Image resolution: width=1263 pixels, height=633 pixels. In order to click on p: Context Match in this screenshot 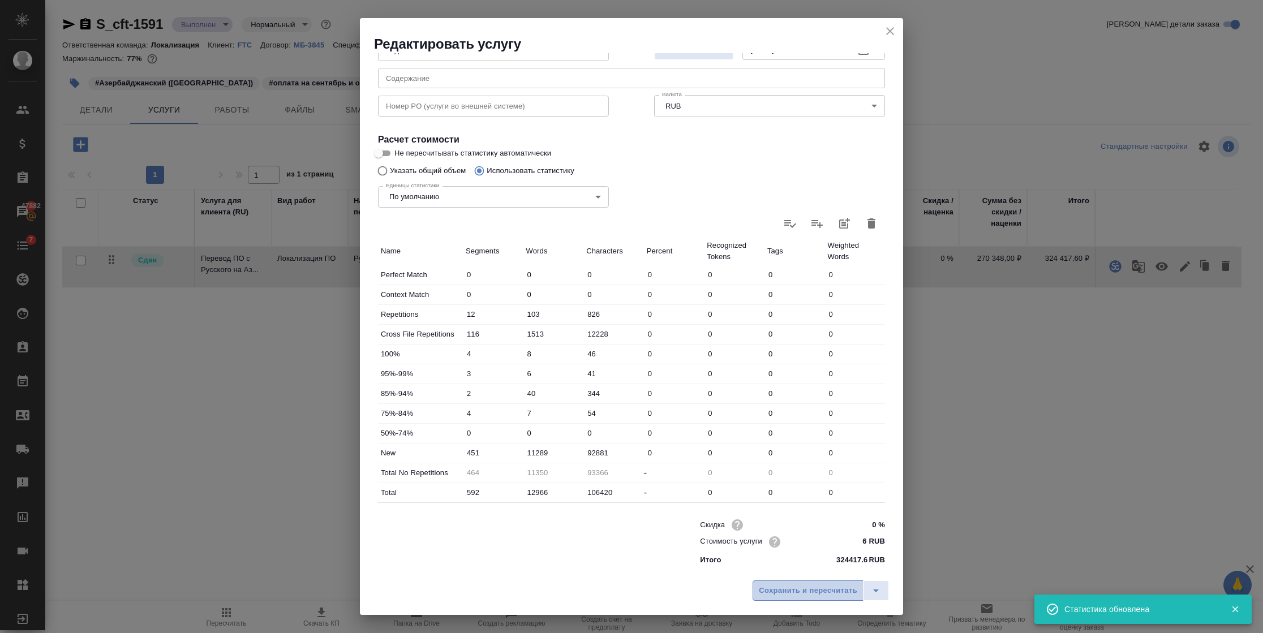, I will do `click(420, 295)`.